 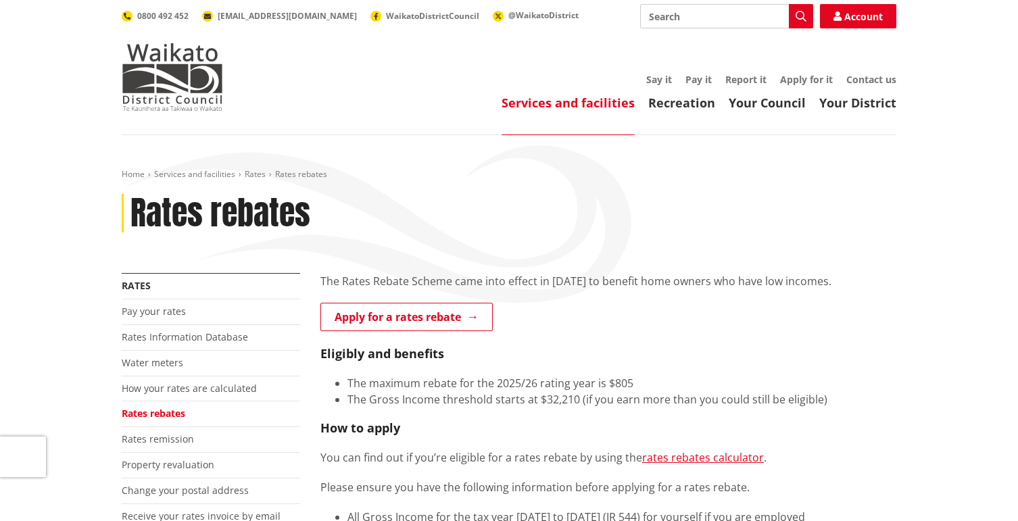 I want to click on a: rates rebates calculator, so click(x=703, y=458).